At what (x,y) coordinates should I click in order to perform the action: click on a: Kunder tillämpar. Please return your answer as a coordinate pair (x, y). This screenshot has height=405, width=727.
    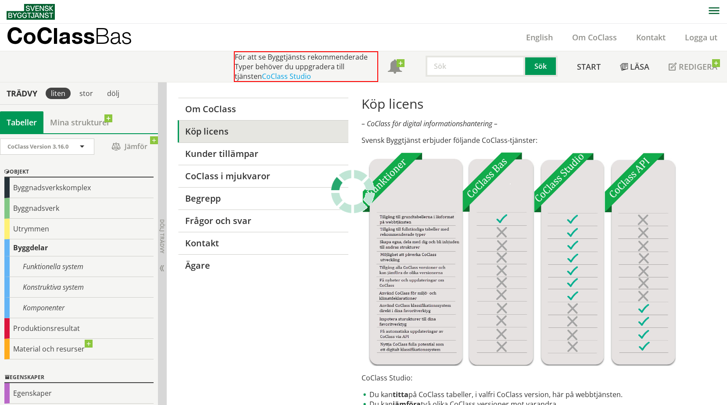
    Looking at the image, I should click on (263, 153).